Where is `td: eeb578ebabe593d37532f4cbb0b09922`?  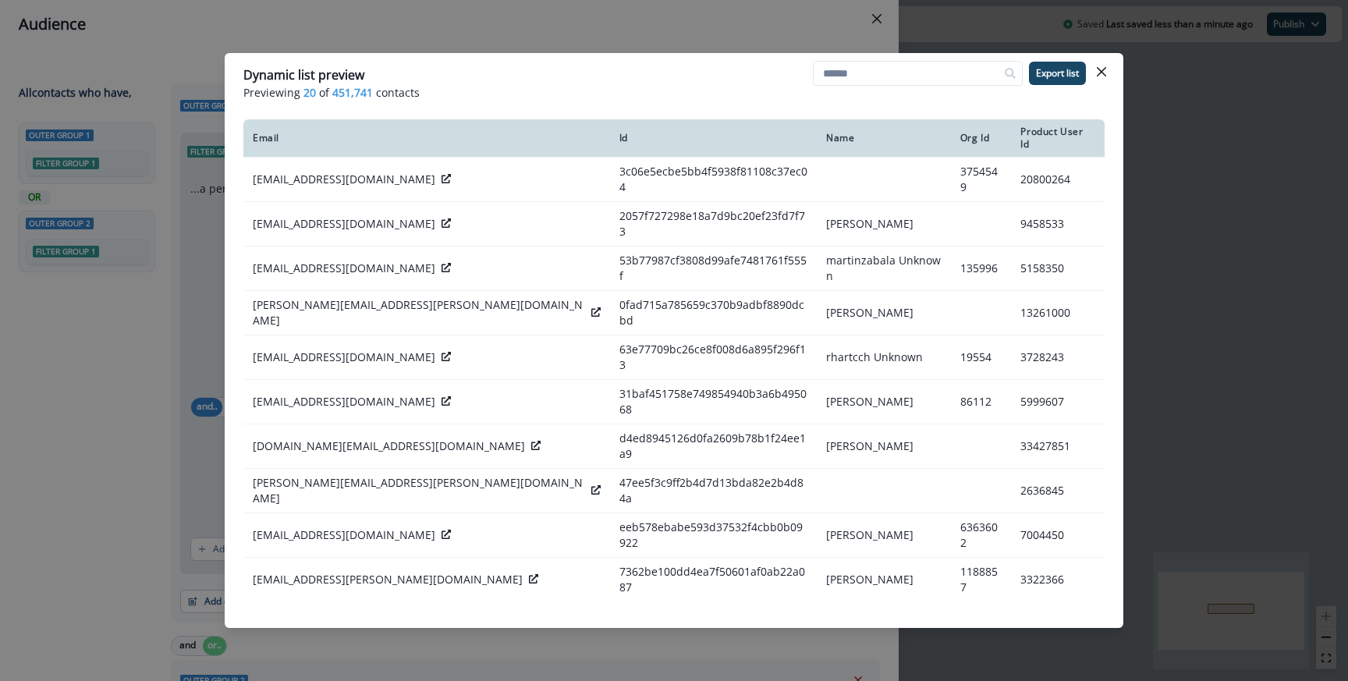
td: eeb578ebabe593d37532f4cbb0b09922 is located at coordinates (713, 535).